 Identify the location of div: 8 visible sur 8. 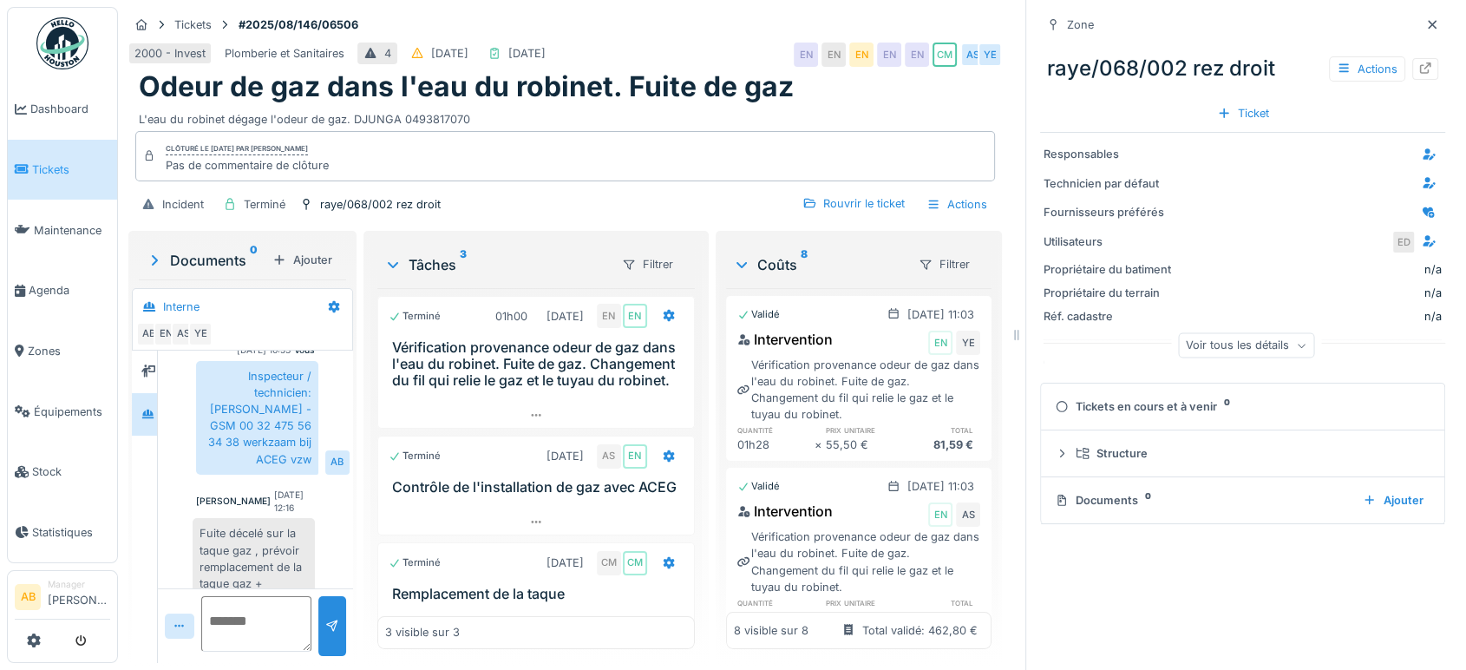
(771, 630).